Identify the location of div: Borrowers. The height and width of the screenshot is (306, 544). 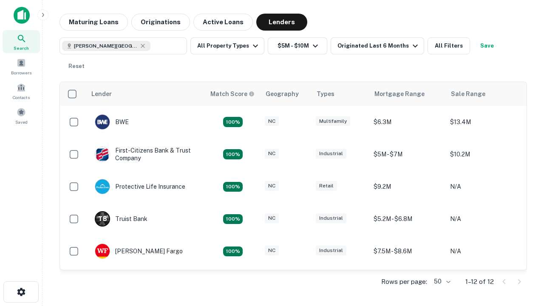
(21, 66).